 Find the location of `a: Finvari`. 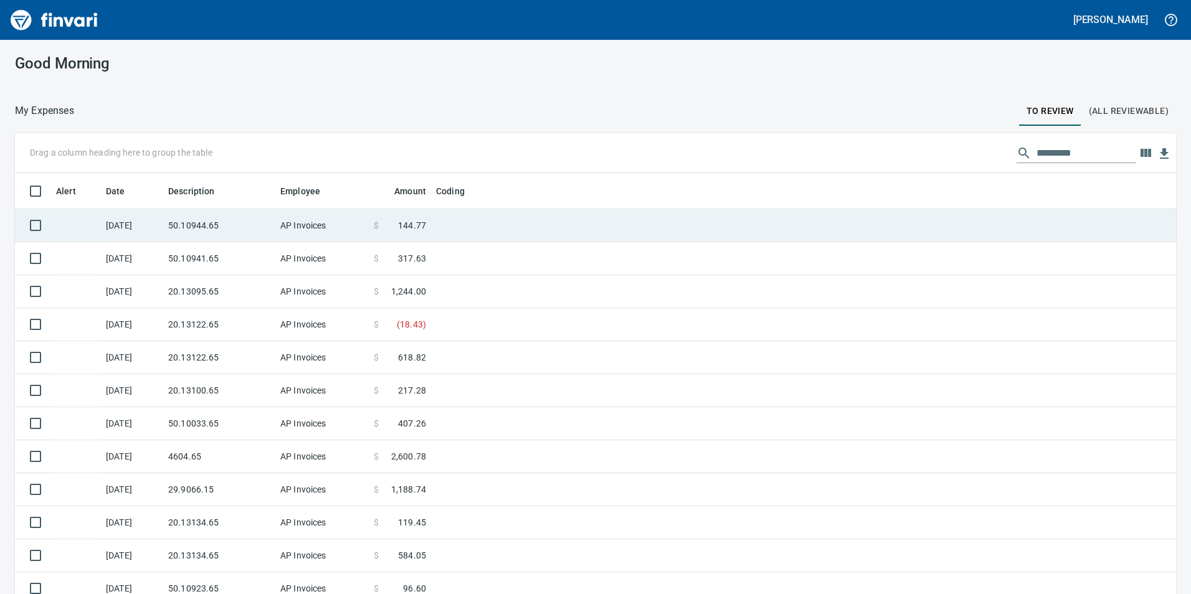

a: Finvari is located at coordinates (54, 20).